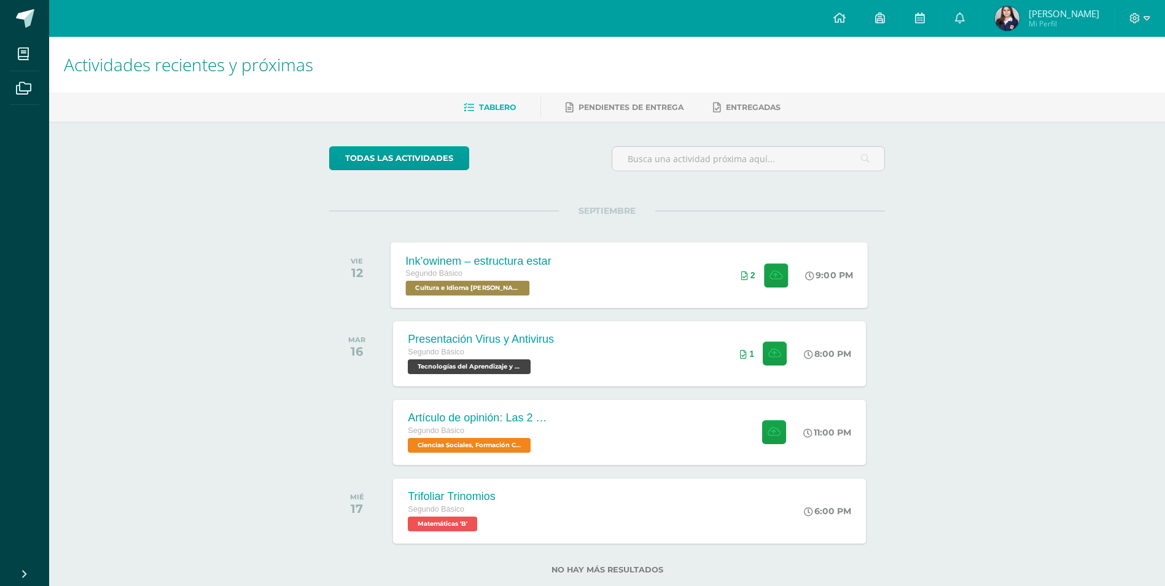 The width and height of the screenshot is (1165, 586). Describe the element at coordinates (607, 569) in the screenshot. I see `label: No hay más resultados` at that location.